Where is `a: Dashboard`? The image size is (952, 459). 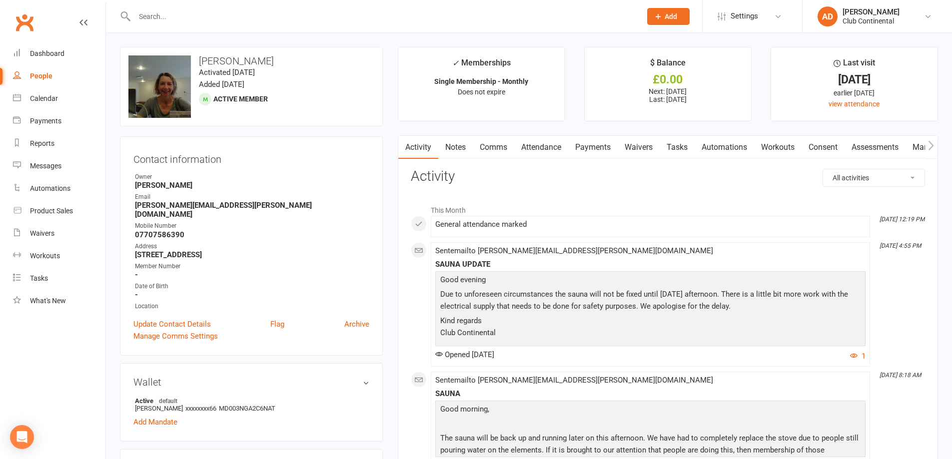 a: Dashboard is located at coordinates (59, 53).